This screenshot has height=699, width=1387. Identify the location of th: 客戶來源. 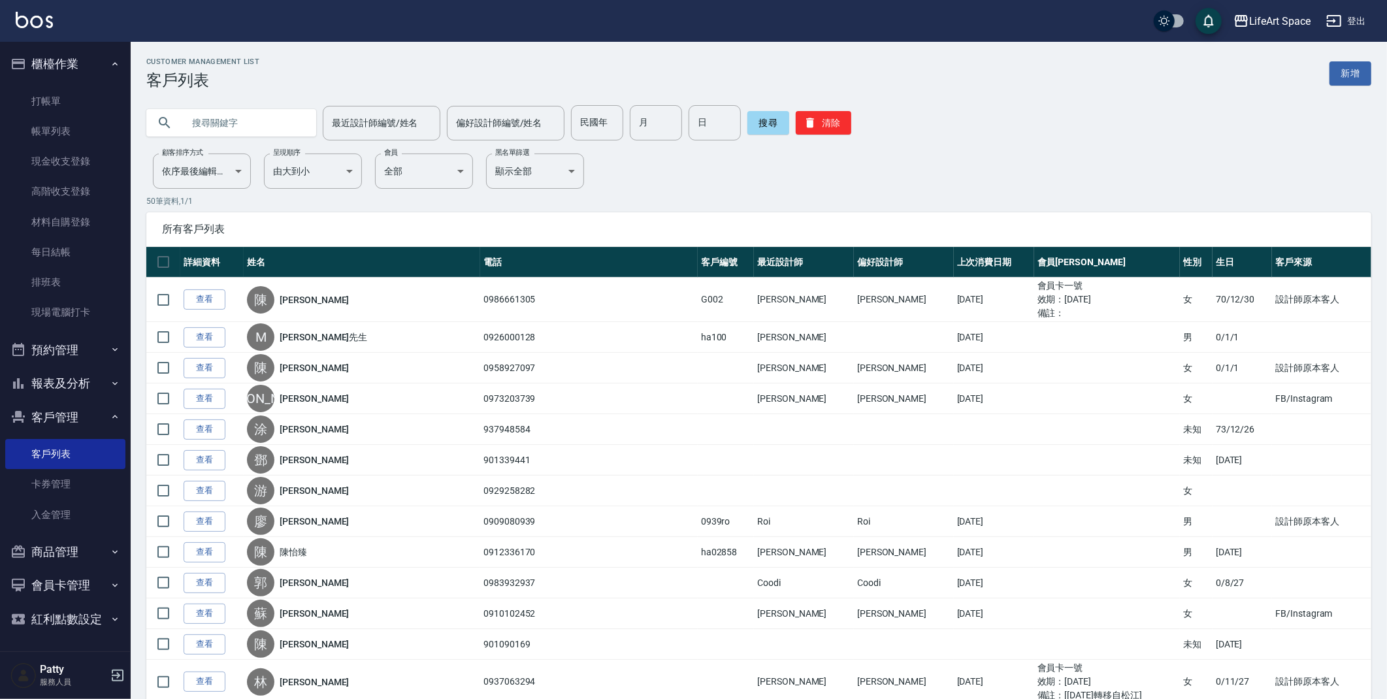
(1322, 262).